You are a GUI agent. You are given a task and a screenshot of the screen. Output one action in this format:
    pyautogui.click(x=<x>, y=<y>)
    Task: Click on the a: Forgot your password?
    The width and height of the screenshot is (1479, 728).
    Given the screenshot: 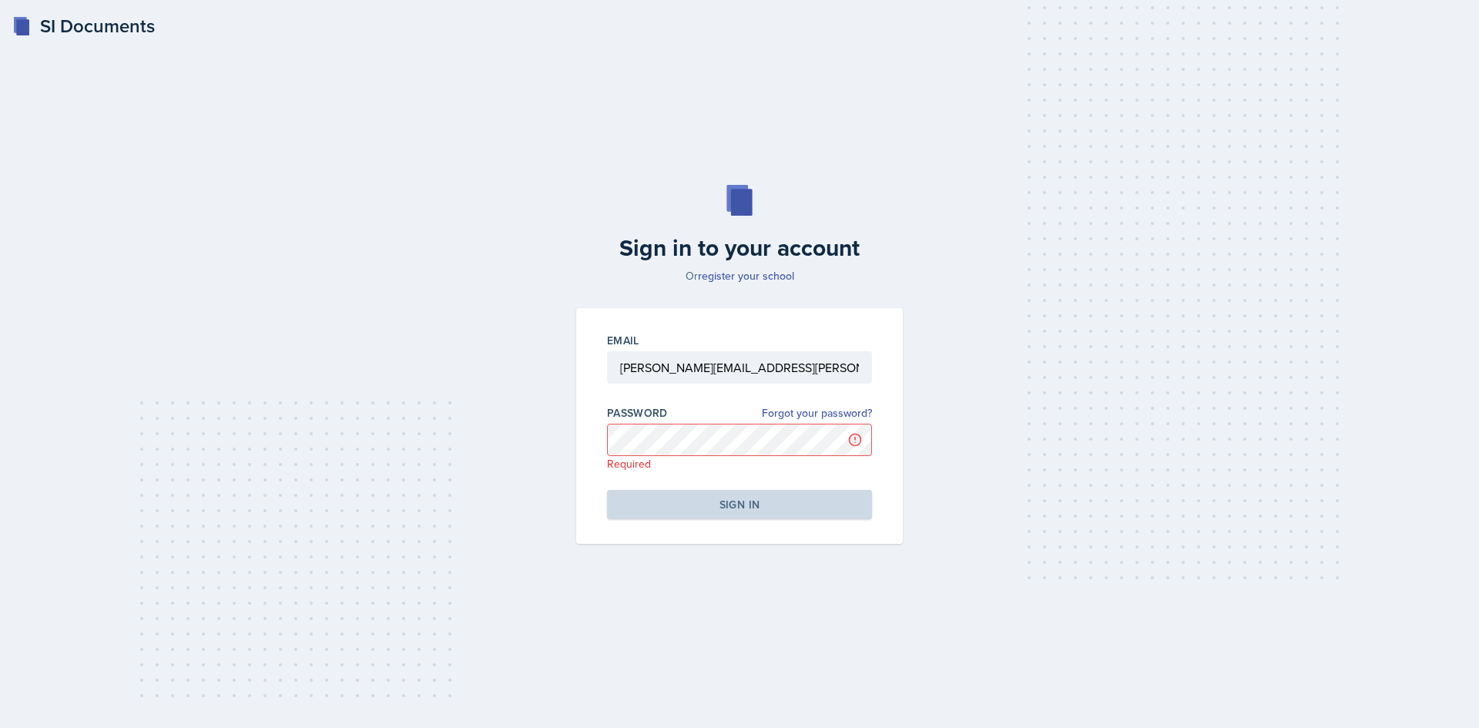 What is the action you would take?
    pyautogui.click(x=816, y=413)
    